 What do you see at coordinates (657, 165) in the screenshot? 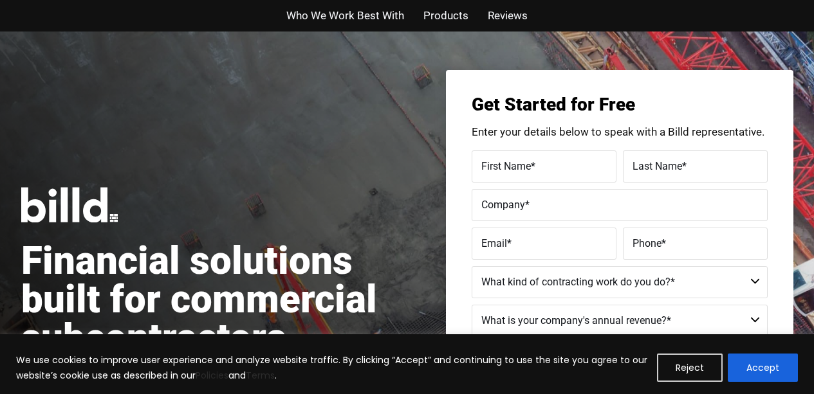
I see `span: Last Name` at bounding box center [657, 165].